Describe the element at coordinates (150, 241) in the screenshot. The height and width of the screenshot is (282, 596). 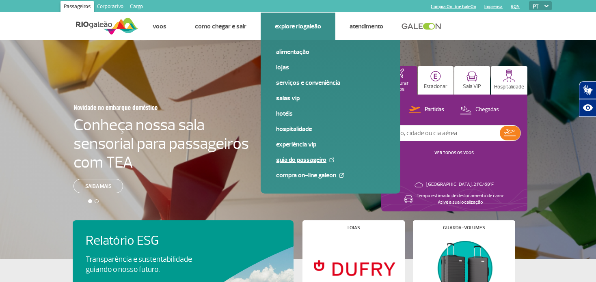
I see `h4: Relatório ESG` at that location.